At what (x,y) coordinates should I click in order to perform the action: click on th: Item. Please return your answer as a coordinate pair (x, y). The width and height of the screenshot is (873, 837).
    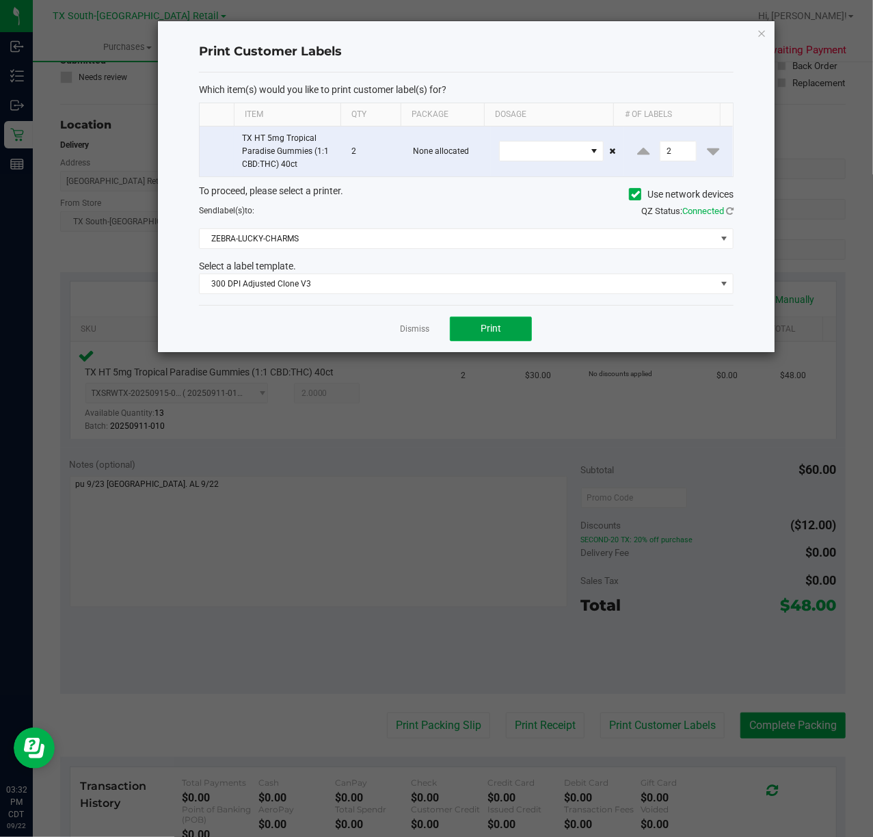
    Looking at the image, I should click on (287, 115).